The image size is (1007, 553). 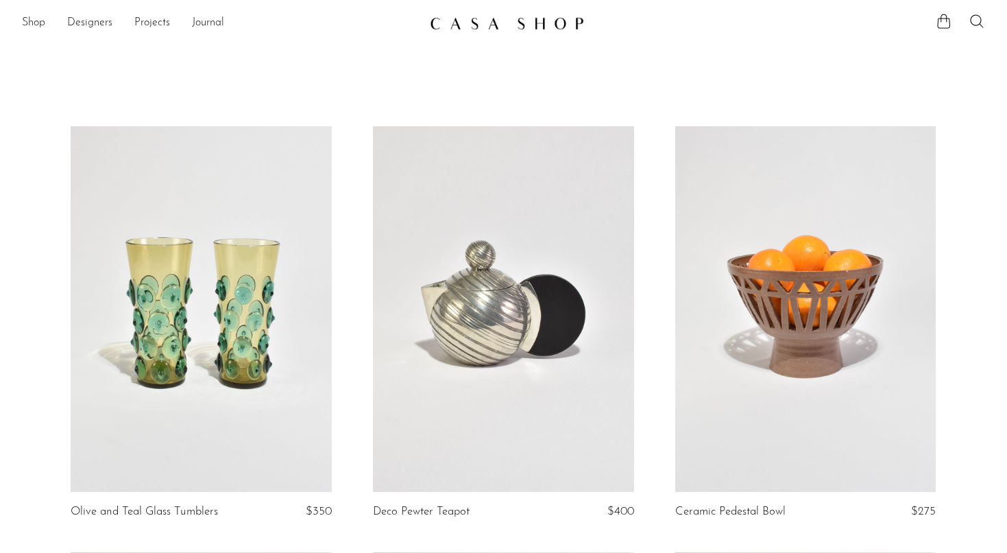 What do you see at coordinates (208, 23) in the screenshot?
I see `a: Journal` at bounding box center [208, 23].